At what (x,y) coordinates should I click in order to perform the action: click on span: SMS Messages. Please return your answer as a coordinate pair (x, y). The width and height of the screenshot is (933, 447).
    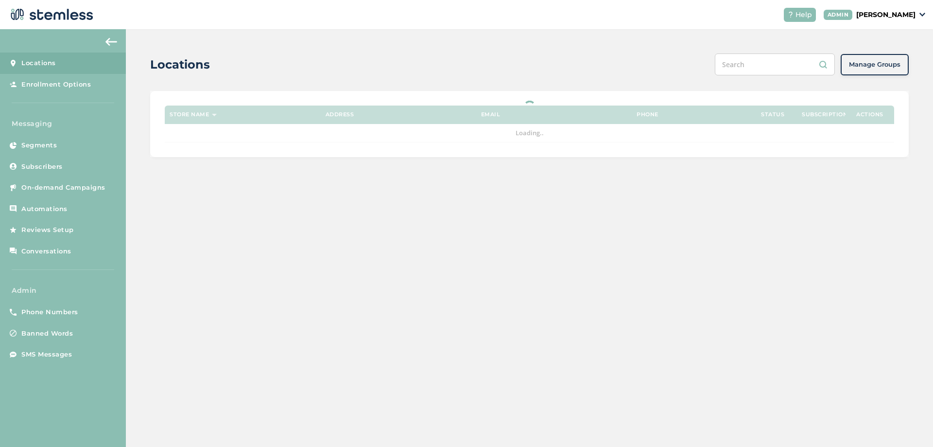
    Looking at the image, I should click on (47, 354).